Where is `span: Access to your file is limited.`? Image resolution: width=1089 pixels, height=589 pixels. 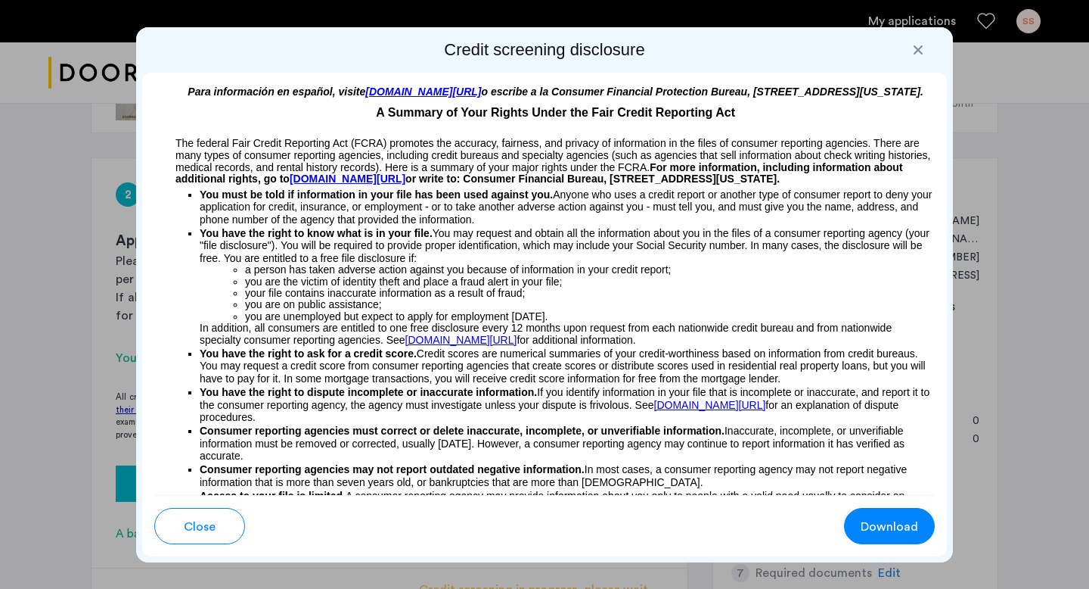 span: Access to your file is limited. is located at coordinates (272, 496).